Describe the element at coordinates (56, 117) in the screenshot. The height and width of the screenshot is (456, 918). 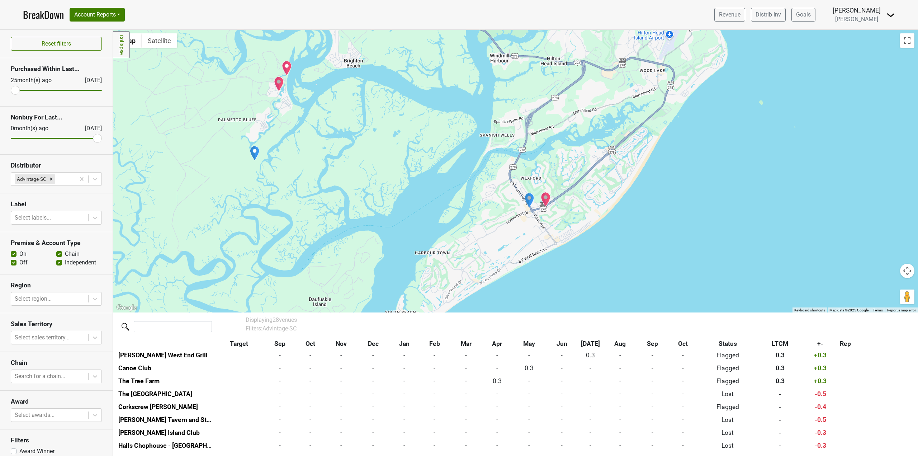
I see `h3: Nonbuy For Last...` at that location.